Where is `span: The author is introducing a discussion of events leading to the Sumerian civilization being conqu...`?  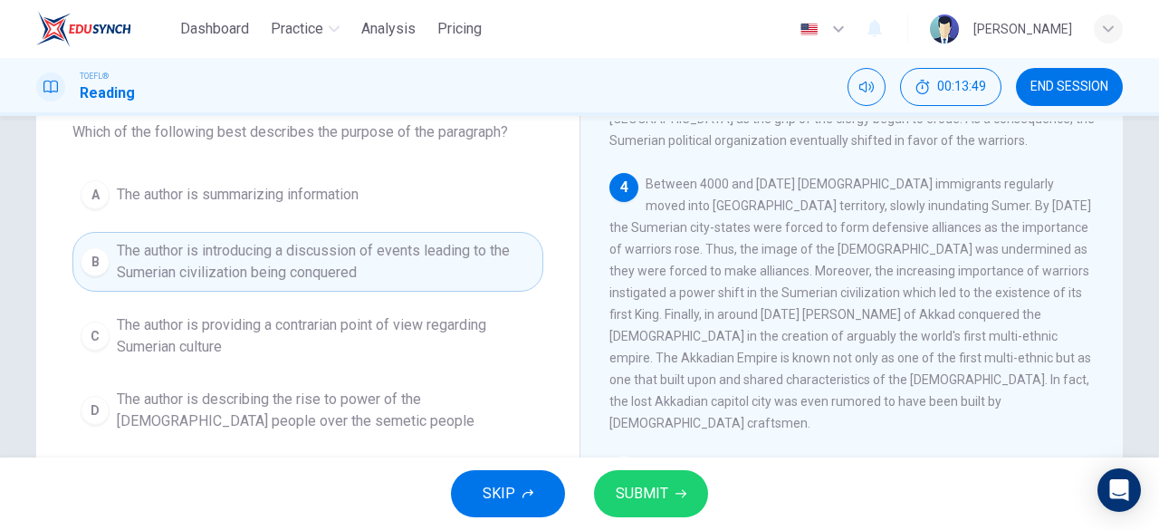
span: The author is introducing a discussion of events leading to the Sumerian civilization being conqu... is located at coordinates (326, 262).